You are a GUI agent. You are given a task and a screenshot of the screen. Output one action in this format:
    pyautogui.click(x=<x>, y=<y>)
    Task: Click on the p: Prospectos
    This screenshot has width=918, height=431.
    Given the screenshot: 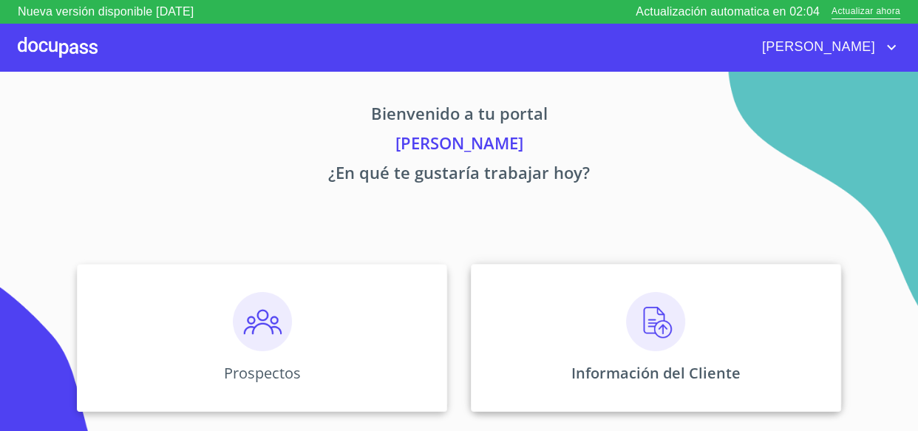 What is the action you would take?
    pyautogui.click(x=262, y=373)
    